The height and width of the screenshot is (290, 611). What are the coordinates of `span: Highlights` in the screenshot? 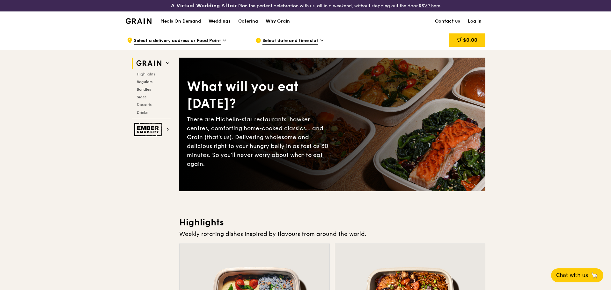 It's located at (146, 74).